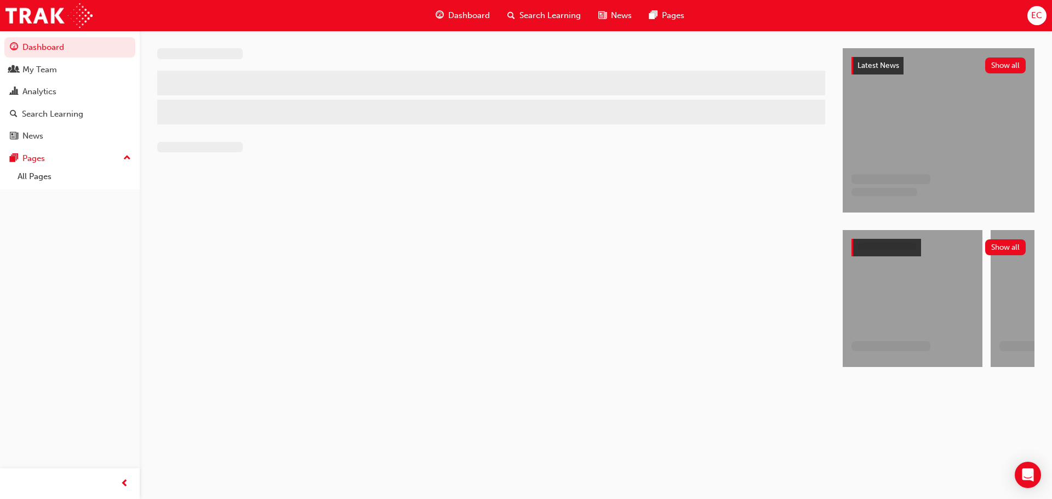 Image resolution: width=1052 pixels, height=499 pixels. Describe the element at coordinates (53, 114) in the screenshot. I see `div: Search Learning` at that location.